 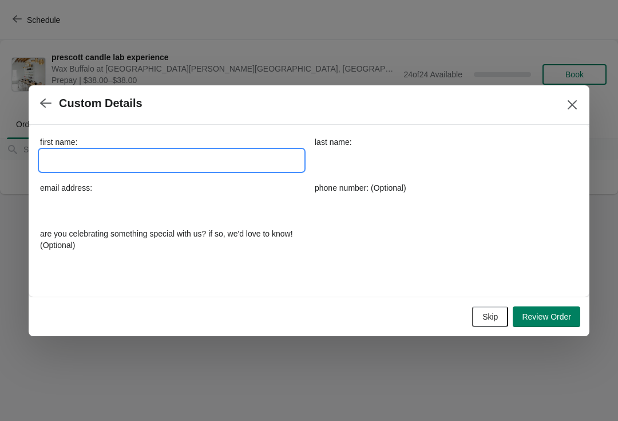 What do you see at coordinates (361, 188) in the screenshot?
I see `label: phone number: (Optional)` at bounding box center [361, 188].